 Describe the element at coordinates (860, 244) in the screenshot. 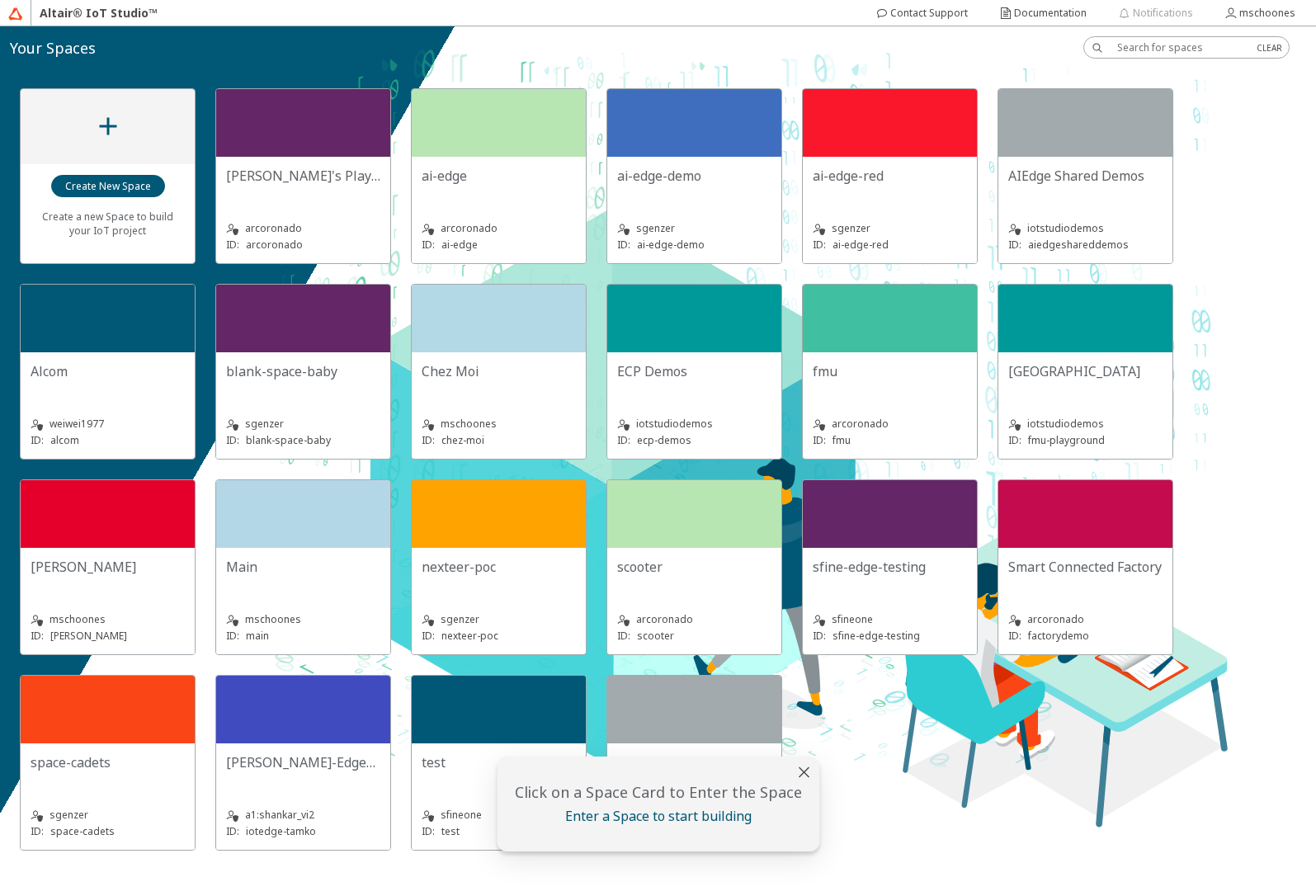

I see `p: ai-edge-red` at that location.